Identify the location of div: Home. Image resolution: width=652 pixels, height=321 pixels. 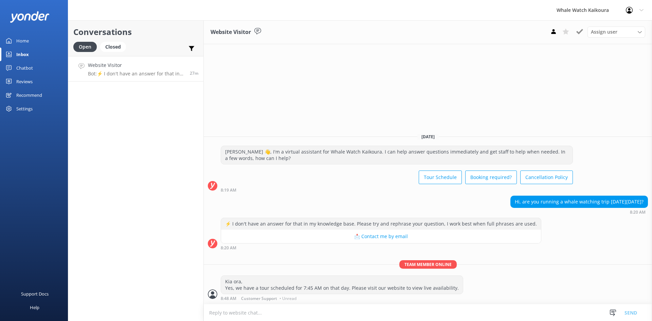
(22, 41).